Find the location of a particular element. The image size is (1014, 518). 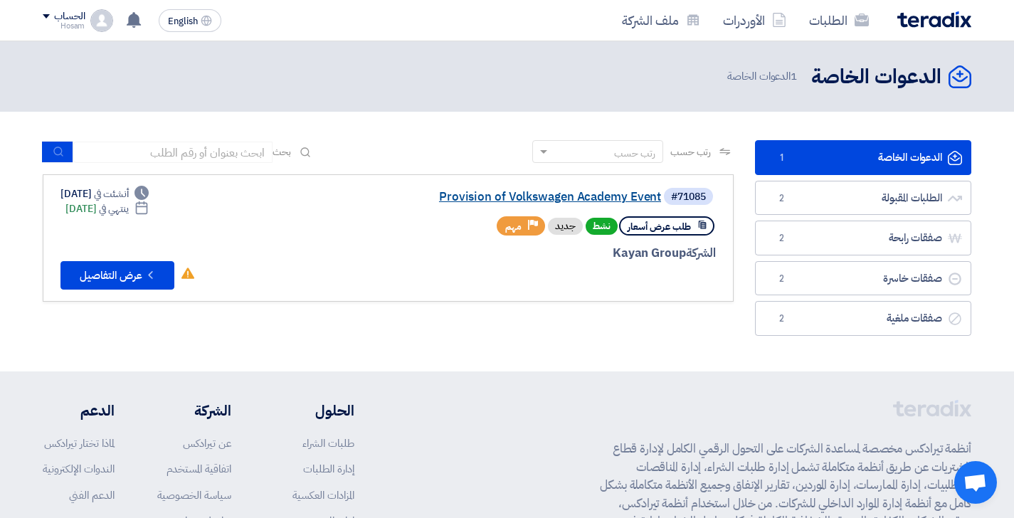

span: English is located at coordinates (183, 21).